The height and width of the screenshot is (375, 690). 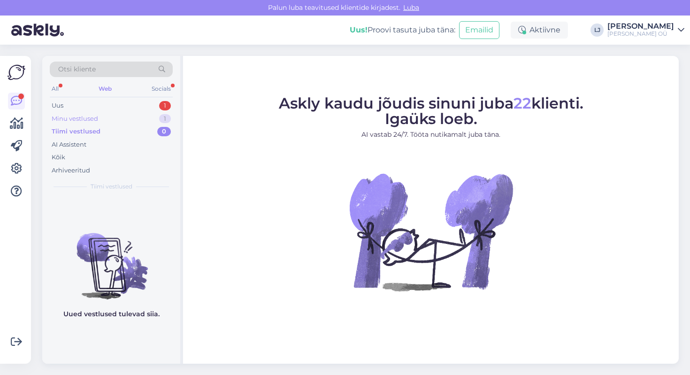 I want to click on img: Askly Logo, so click(x=16, y=72).